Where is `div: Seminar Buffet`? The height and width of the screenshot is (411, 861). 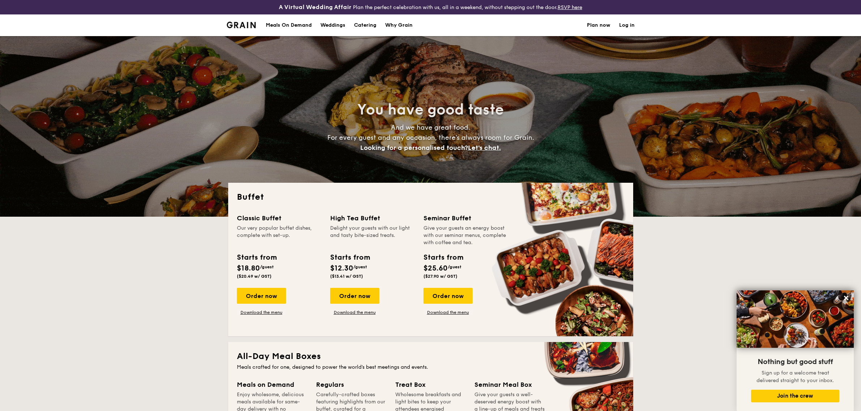
div: Seminar Buffet is located at coordinates (466, 218).